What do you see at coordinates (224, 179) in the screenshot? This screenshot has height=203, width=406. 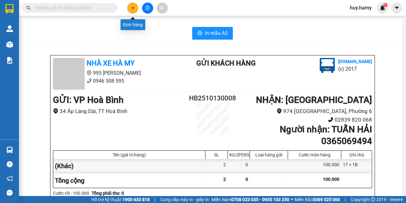 I see `span: 2` at bounding box center [224, 179].